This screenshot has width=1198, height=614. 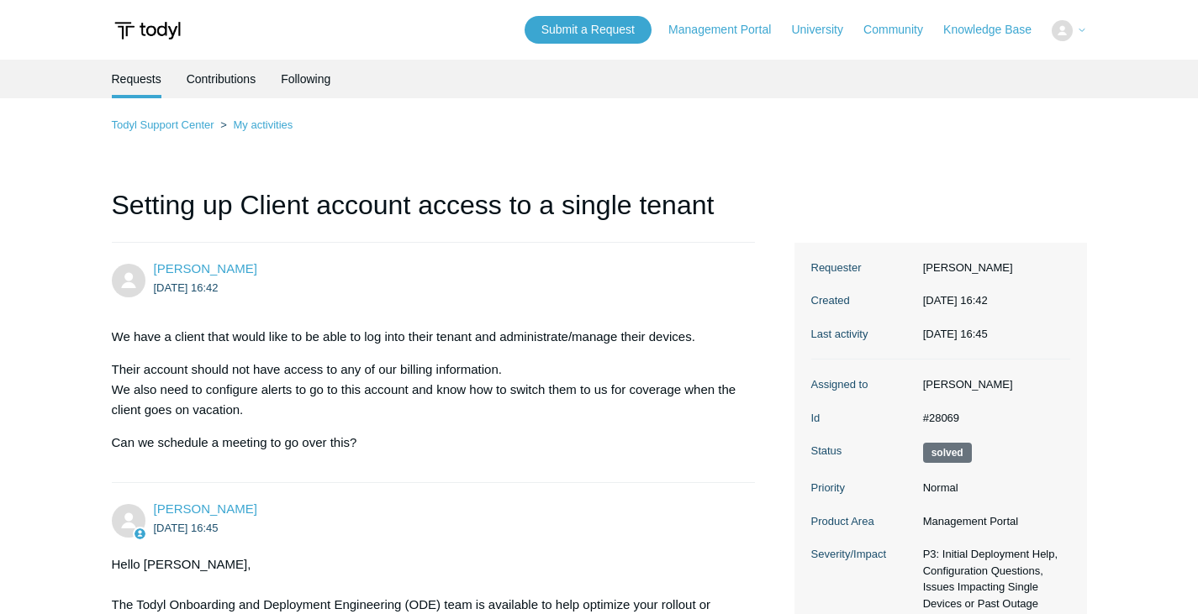 What do you see at coordinates (425, 390) in the screenshot?
I see `p: Their account should not have access to any of our billing information. We also need to configure...` at bounding box center [425, 390].